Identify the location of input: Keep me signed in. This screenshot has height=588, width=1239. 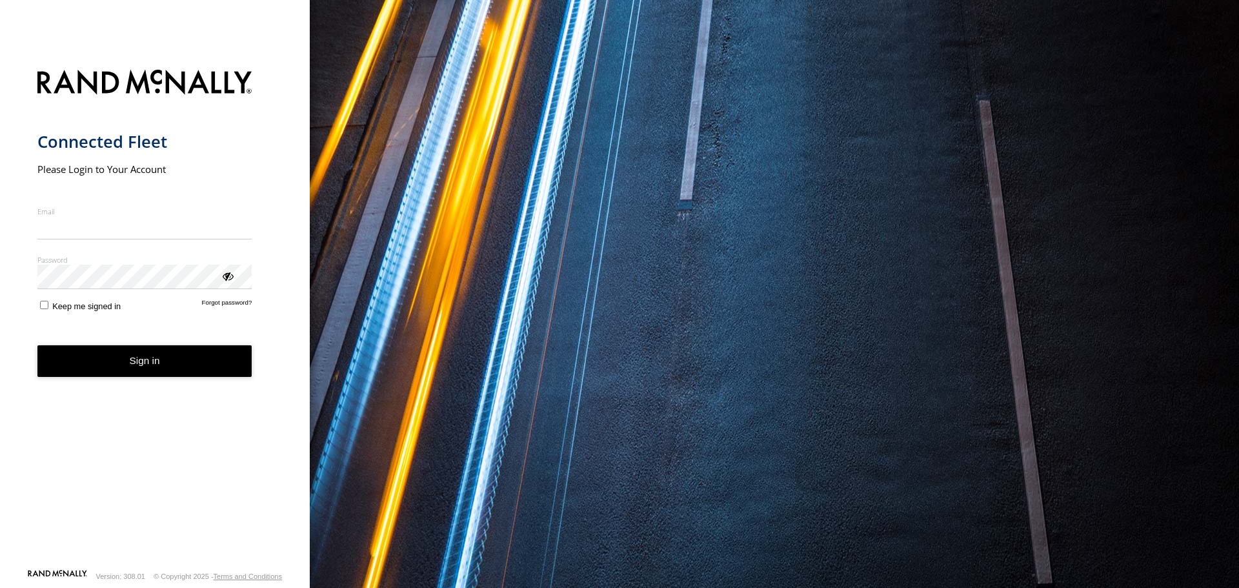
(44, 305).